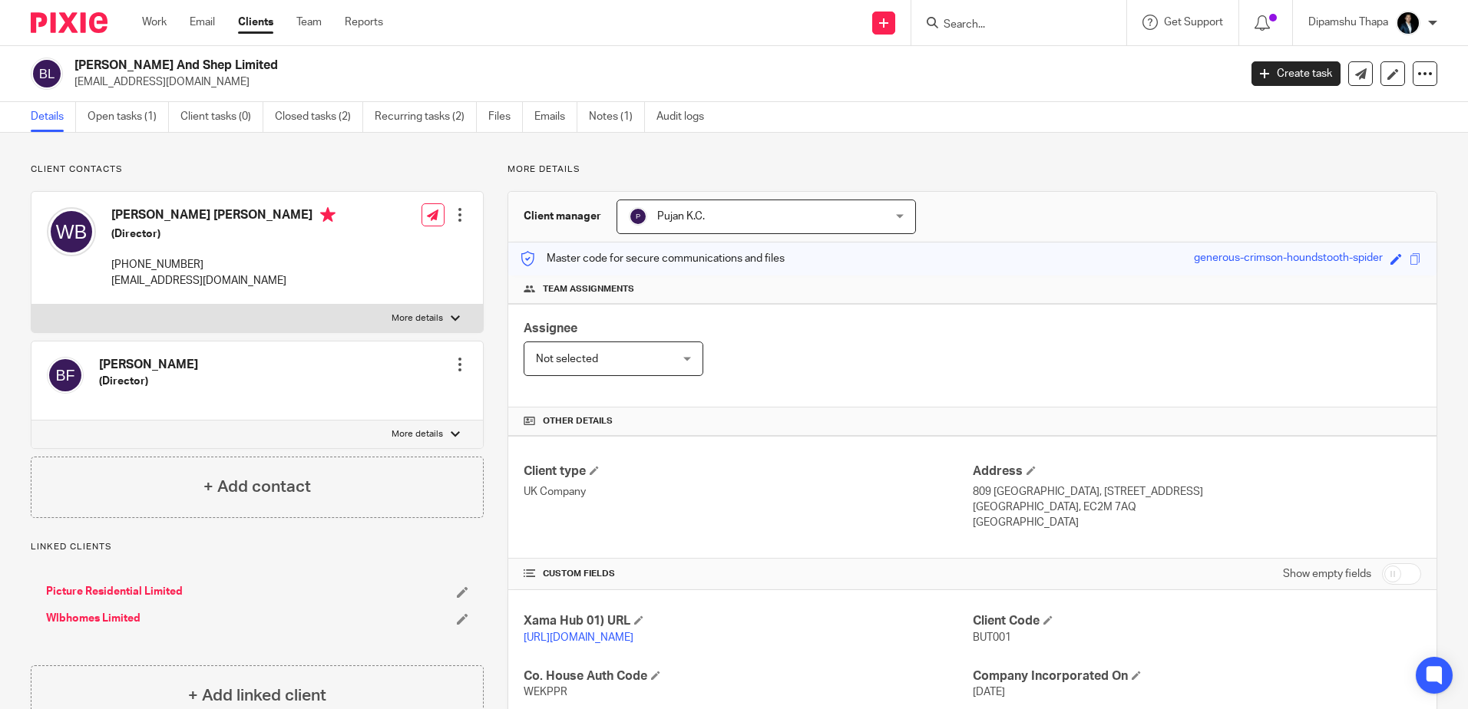  What do you see at coordinates (1197, 621) in the screenshot?
I see `h4: Client Code` at bounding box center [1197, 621].